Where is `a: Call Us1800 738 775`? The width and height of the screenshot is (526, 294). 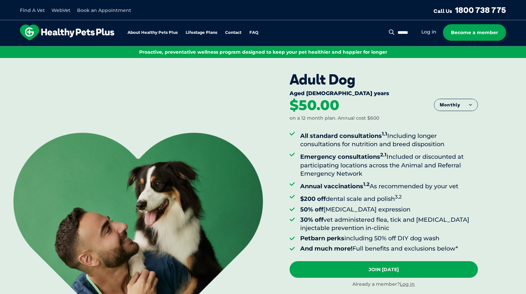 a: Call Us1800 738 775 is located at coordinates (469, 10).